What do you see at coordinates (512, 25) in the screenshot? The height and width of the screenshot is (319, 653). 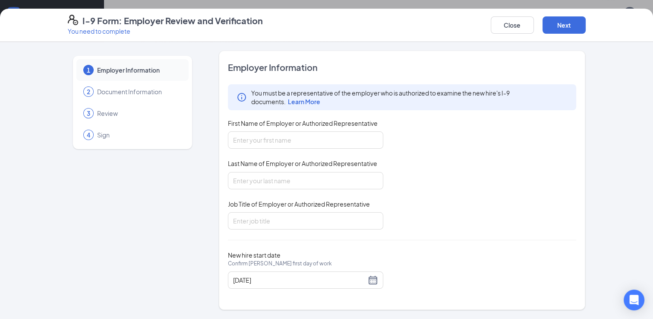 I see `button: Close` at bounding box center [512, 25].